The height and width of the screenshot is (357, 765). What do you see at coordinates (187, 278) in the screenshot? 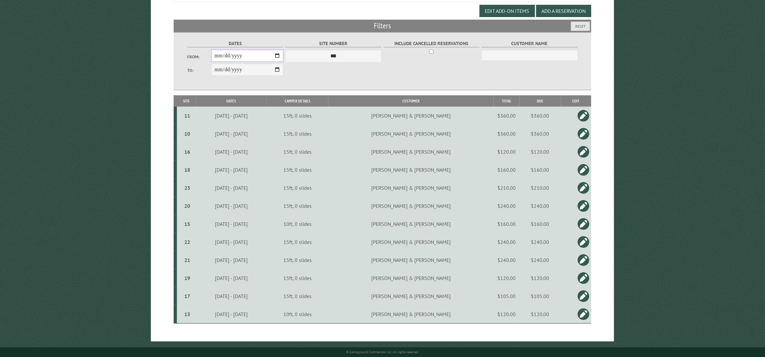
I see `div: 19` at bounding box center [187, 278].